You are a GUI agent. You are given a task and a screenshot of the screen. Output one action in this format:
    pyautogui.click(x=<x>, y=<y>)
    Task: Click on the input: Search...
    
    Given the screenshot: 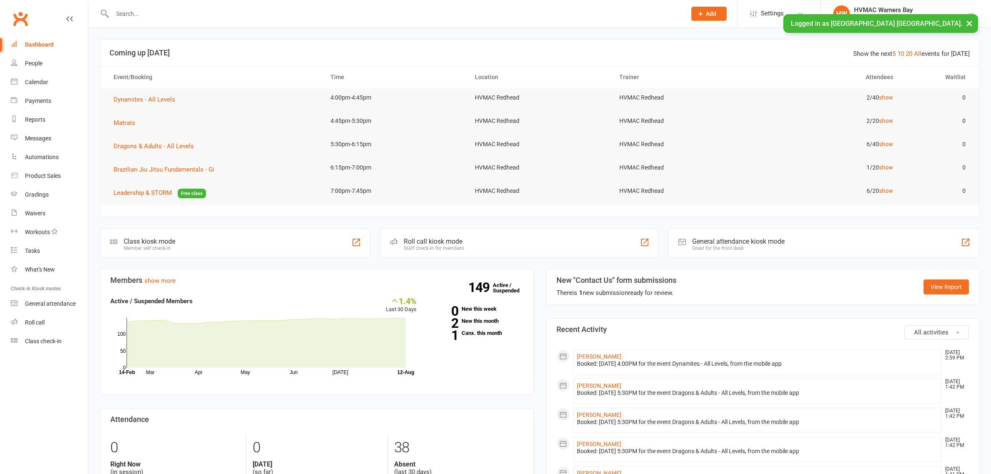 What is the action you would take?
    pyautogui.click(x=395, y=14)
    